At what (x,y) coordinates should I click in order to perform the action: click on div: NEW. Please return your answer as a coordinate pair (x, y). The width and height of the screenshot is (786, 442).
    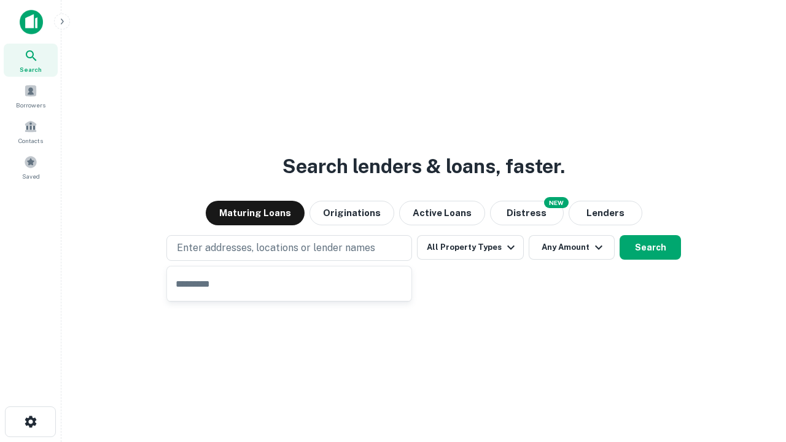
    Looking at the image, I should click on (556, 203).